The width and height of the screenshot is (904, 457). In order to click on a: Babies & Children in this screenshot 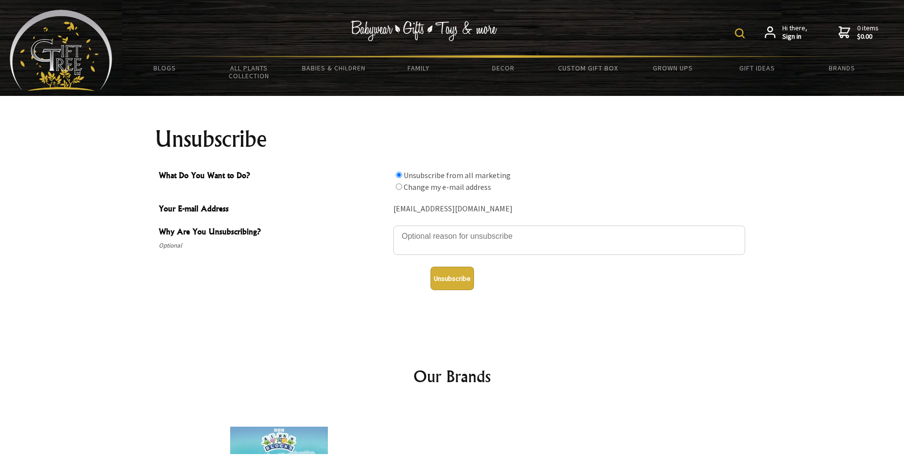, I will do `click(334, 68)`.